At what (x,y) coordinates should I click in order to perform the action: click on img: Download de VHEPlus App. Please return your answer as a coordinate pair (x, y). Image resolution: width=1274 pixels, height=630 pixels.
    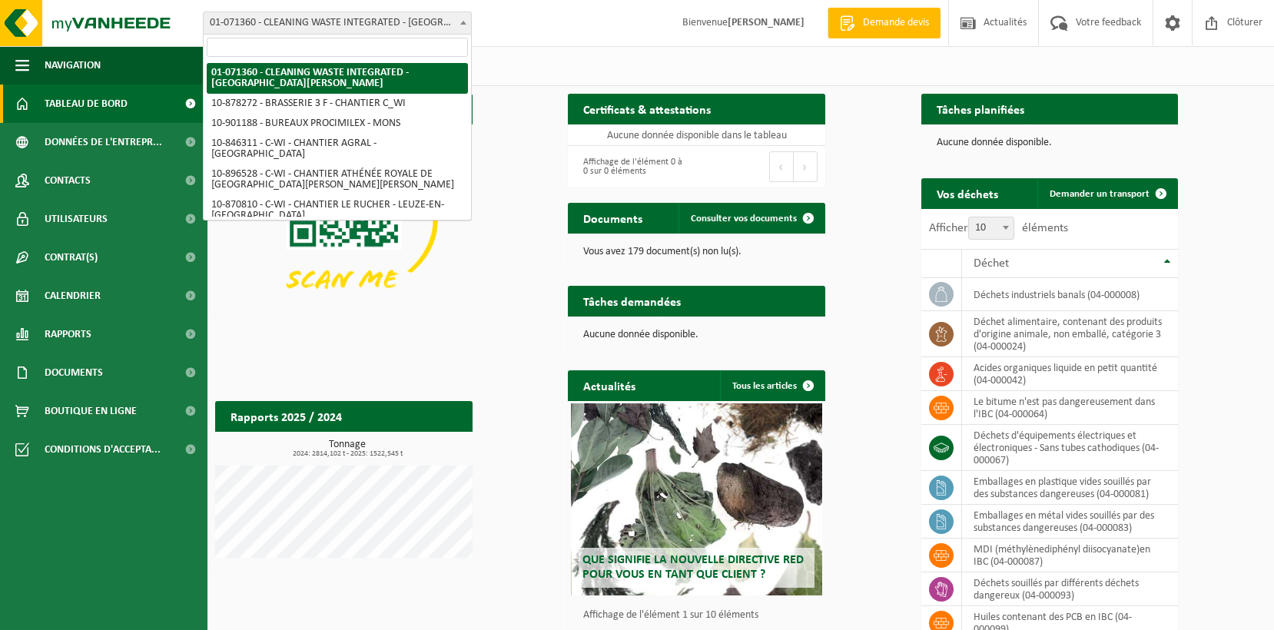
    Looking at the image, I should click on (344, 221).